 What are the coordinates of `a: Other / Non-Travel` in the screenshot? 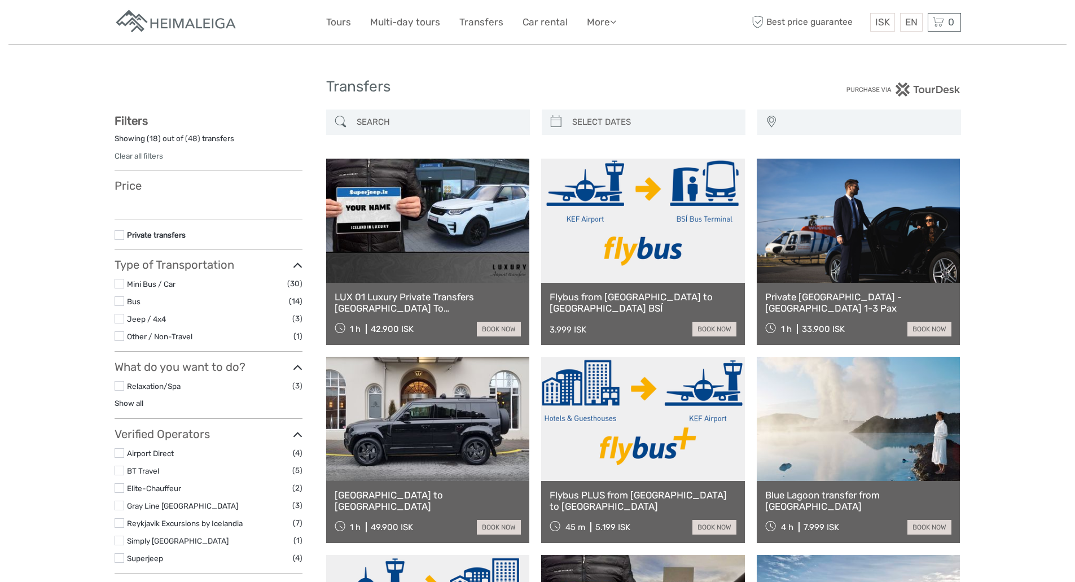 It's located at (160, 336).